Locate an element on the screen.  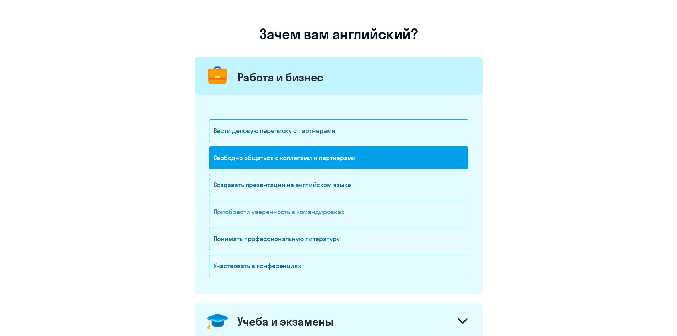
h1: Зачем вам английский? is located at coordinates (339, 34).